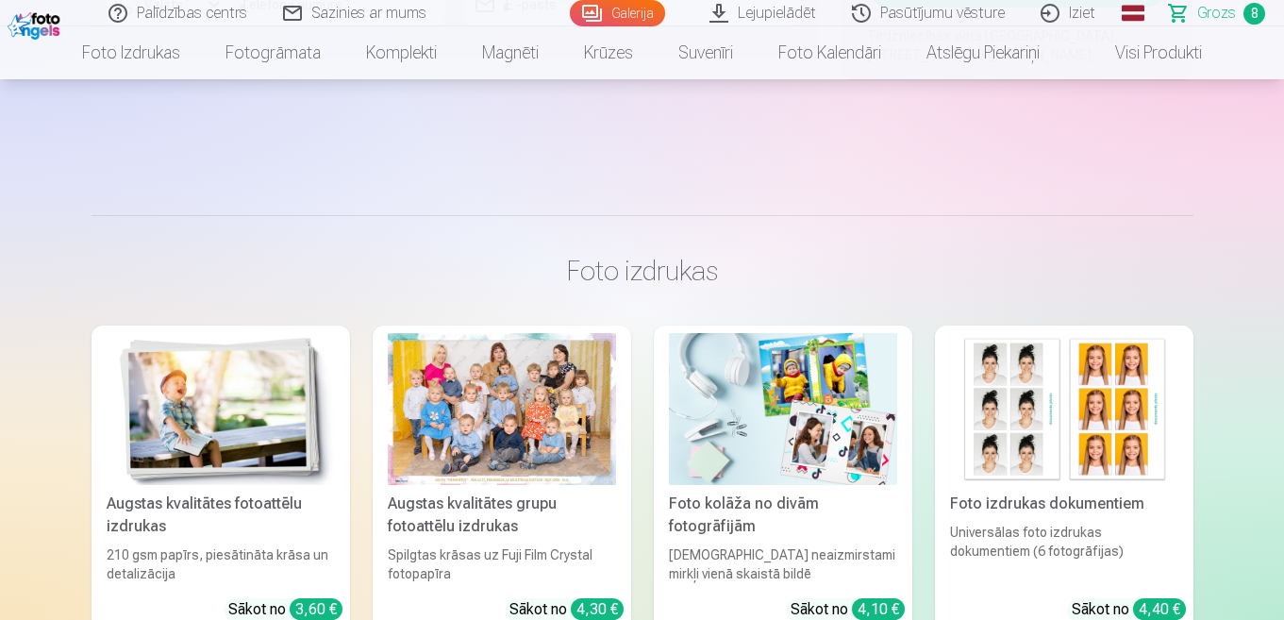 This screenshot has width=1284, height=620. I want to click on img: /fa1, so click(36, 24).